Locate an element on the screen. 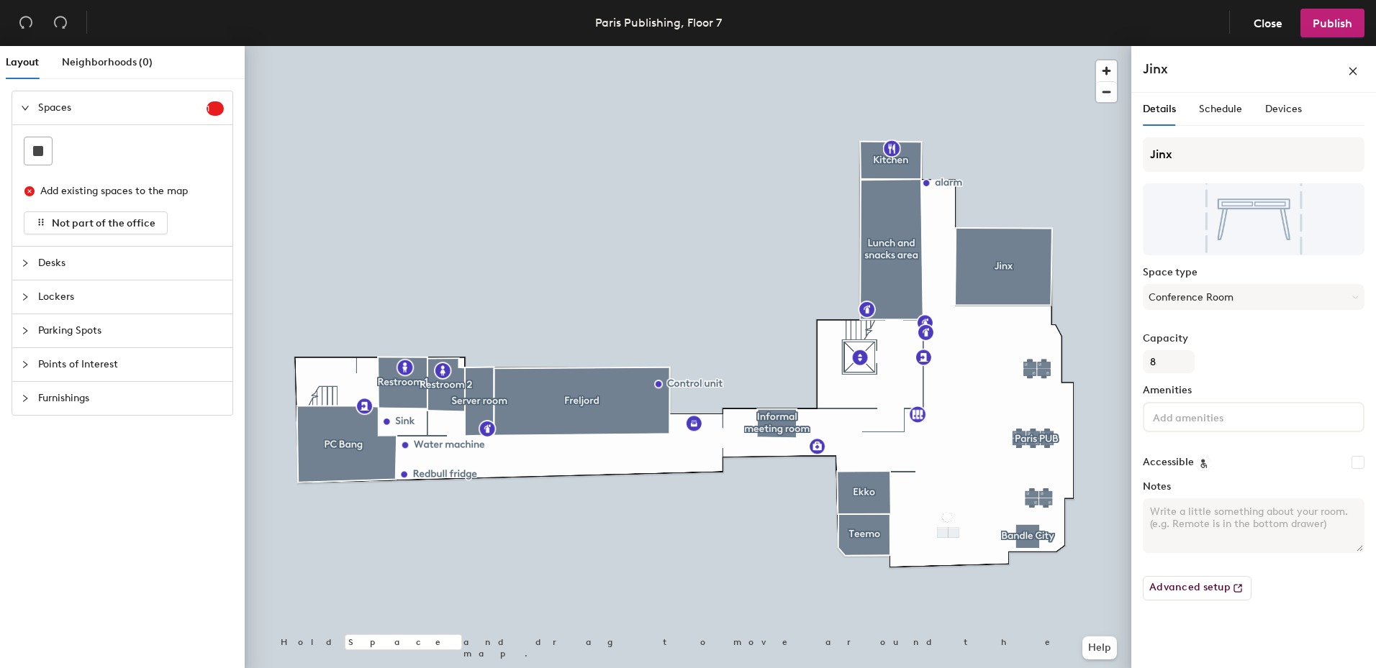 Image resolution: width=1376 pixels, height=668 pixels. label: Amenities is located at coordinates (1253, 391).